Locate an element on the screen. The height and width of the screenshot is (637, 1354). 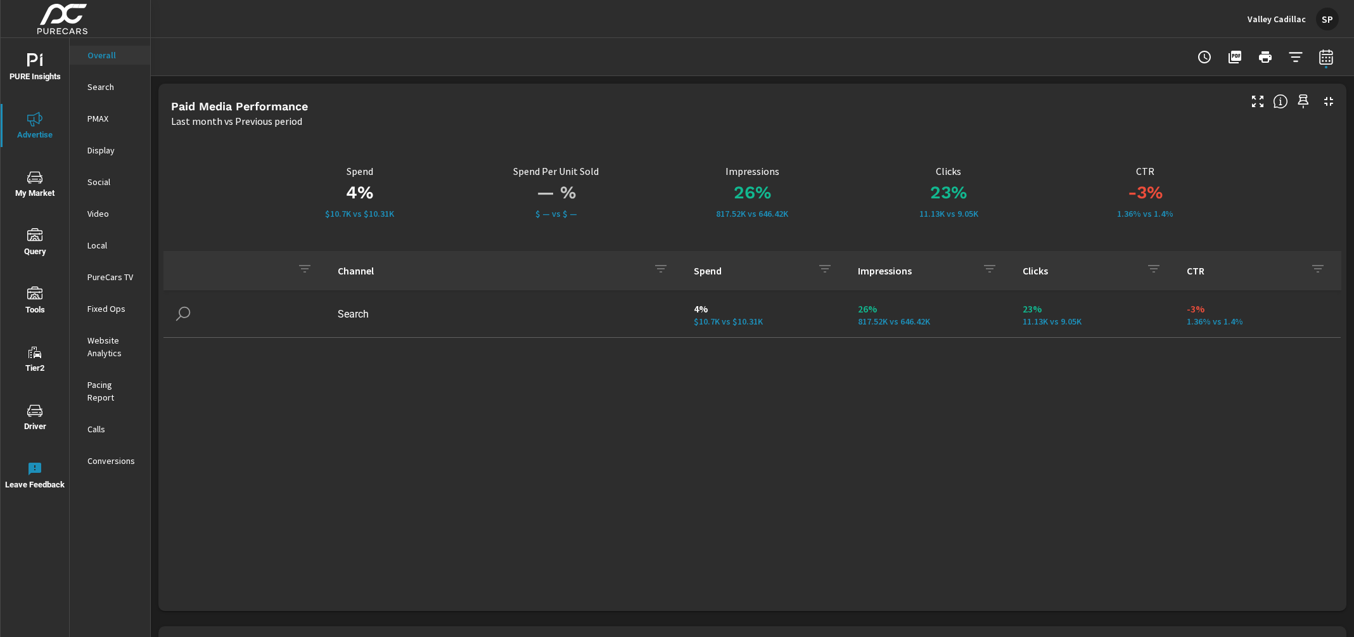
div: Conversions is located at coordinates (110, 461).